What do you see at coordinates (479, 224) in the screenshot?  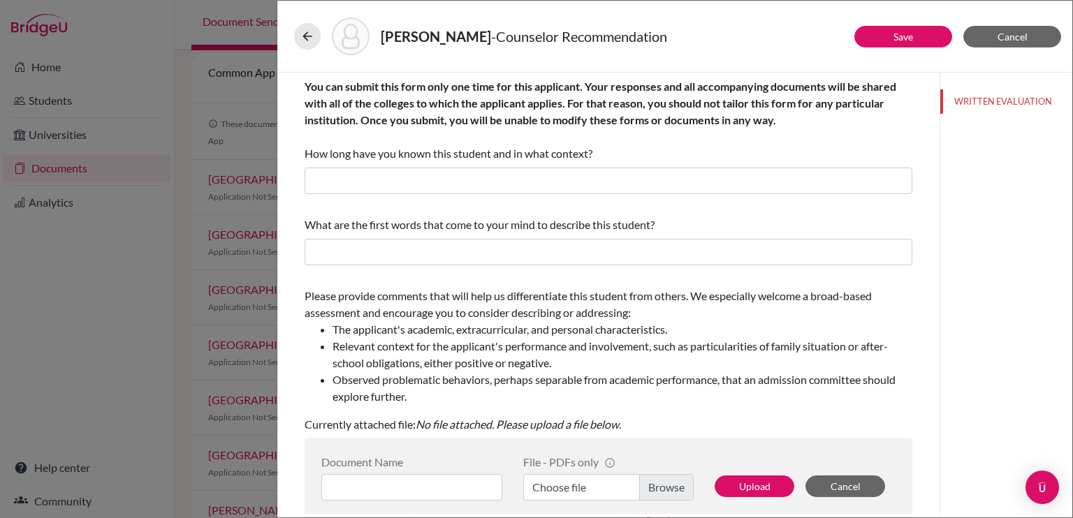 I see `span: What are the first words that come to your mind to describe this student?` at bounding box center [479, 224].